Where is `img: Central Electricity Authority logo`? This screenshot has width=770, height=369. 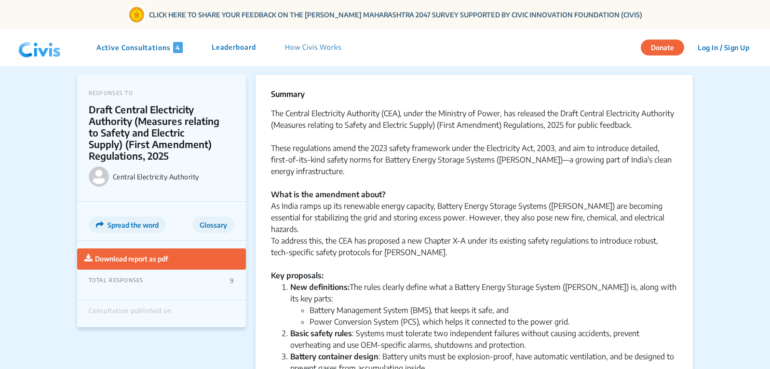 img: Central Electricity Authority logo is located at coordinates (99, 176).